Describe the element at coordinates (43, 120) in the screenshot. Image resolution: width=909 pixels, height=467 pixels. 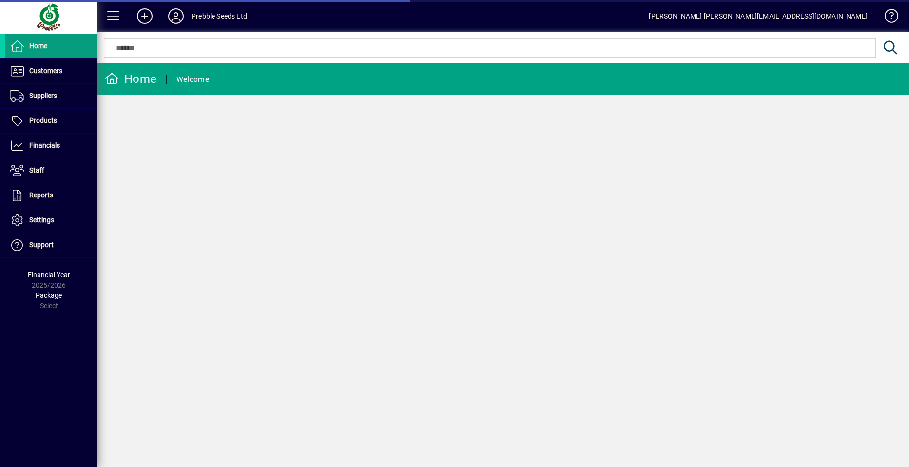
I see `span: Products` at that location.